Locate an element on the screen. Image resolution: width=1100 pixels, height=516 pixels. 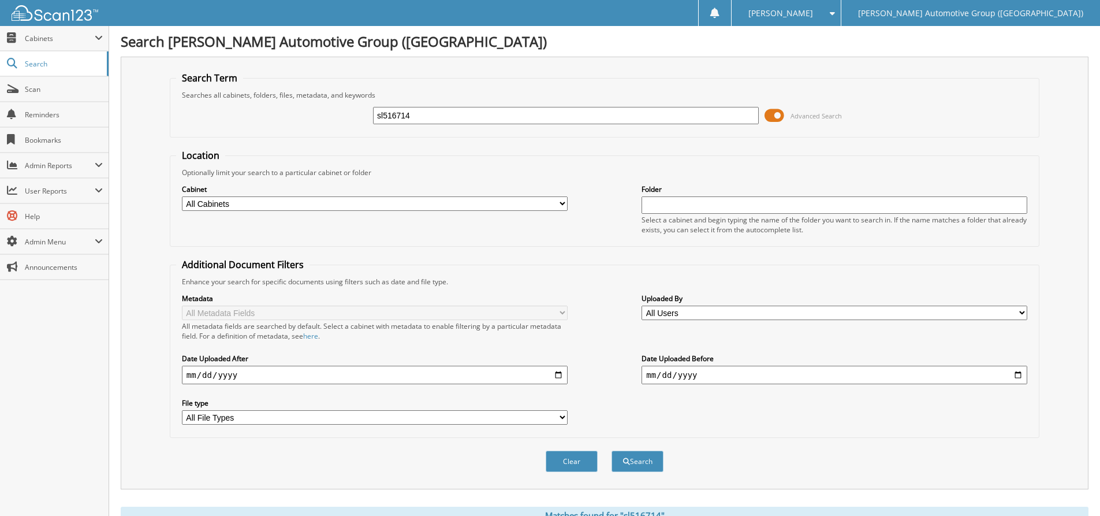
div: Select a cabinet and begin typing the name of the folder you want to search in. If the name match... is located at coordinates (835, 225).